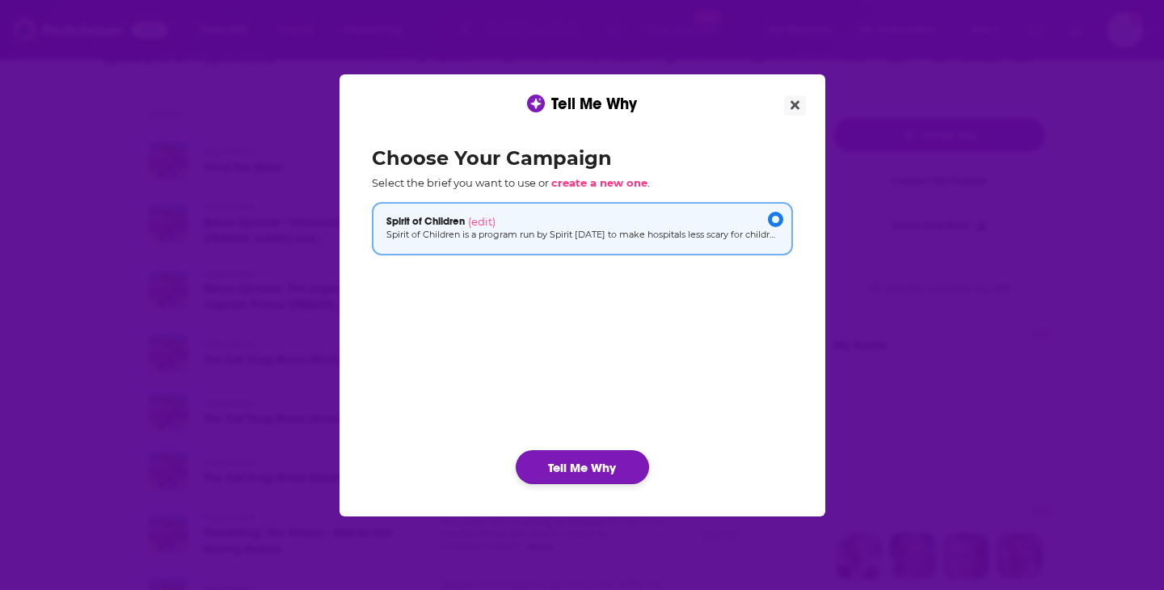 The width and height of the screenshot is (1164, 590). What do you see at coordinates (425, 221) in the screenshot?
I see `span: Spirit of Children` at bounding box center [425, 221].